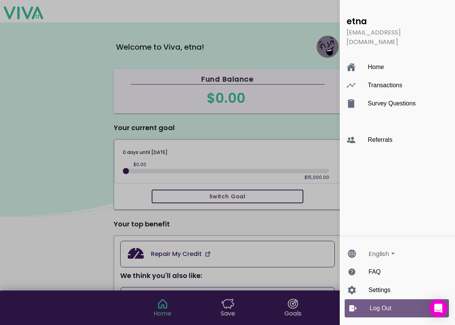 The image size is (455, 325). I want to click on ion-label: Home, so click(405, 67).